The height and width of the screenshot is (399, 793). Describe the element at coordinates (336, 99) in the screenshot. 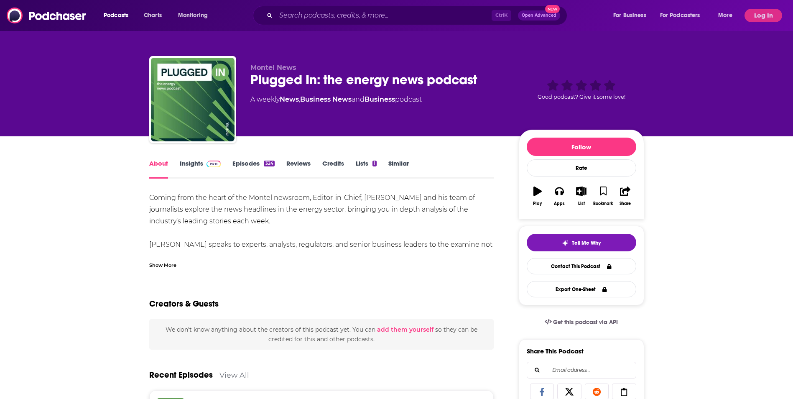

I see `div: A weekly podcast` at that location.